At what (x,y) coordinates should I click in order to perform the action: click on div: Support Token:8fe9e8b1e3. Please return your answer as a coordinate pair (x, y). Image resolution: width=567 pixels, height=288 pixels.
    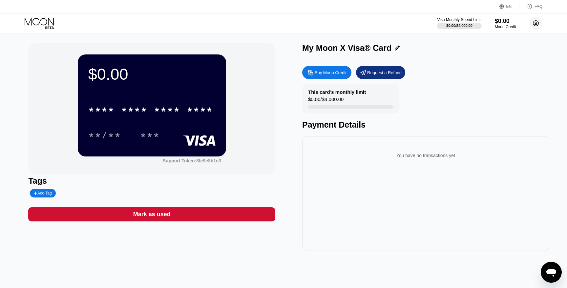
    Looking at the image, I should click on (192, 161).